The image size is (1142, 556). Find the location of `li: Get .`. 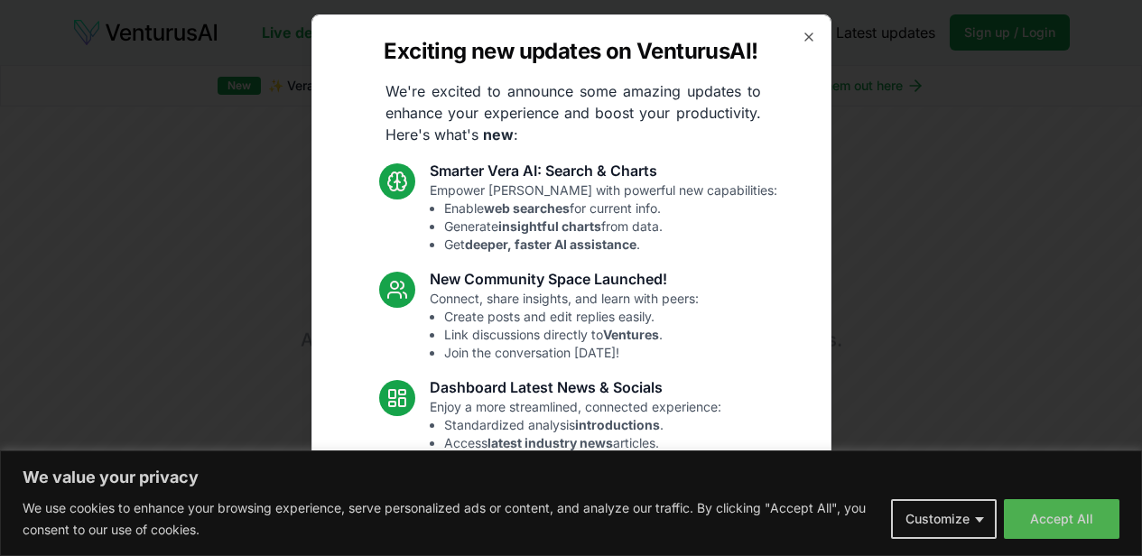

li: Get . is located at coordinates (610, 245).